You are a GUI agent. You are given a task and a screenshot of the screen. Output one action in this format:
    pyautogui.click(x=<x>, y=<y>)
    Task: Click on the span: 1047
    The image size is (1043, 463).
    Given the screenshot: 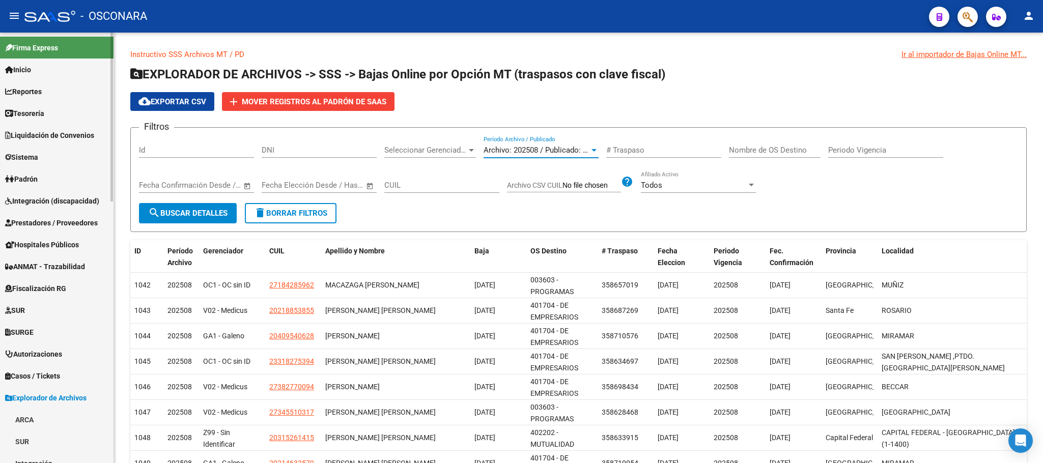 What is the action you would take?
    pyautogui.click(x=143, y=412)
    